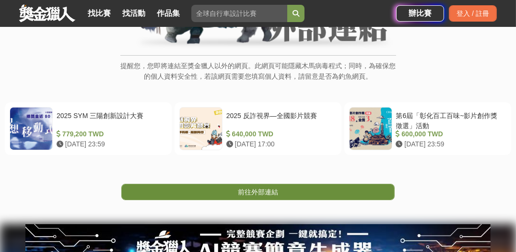 This screenshot has width=516, height=252. Describe the element at coordinates (110, 134) in the screenshot. I see `div: 779,200 TWD` at that location.